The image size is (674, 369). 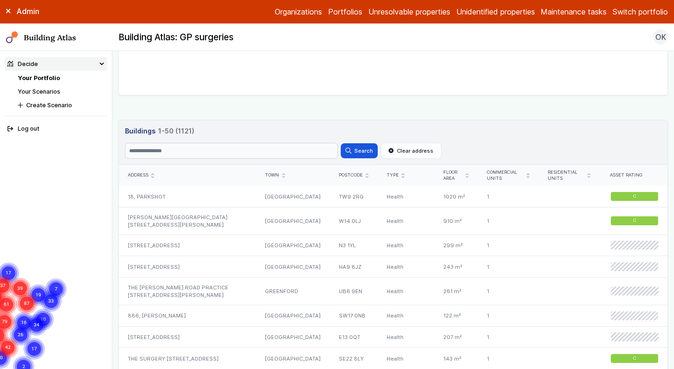 What do you see at coordinates (456, 245) in the screenshot?
I see `div: 299 m²` at bounding box center [456, 245].